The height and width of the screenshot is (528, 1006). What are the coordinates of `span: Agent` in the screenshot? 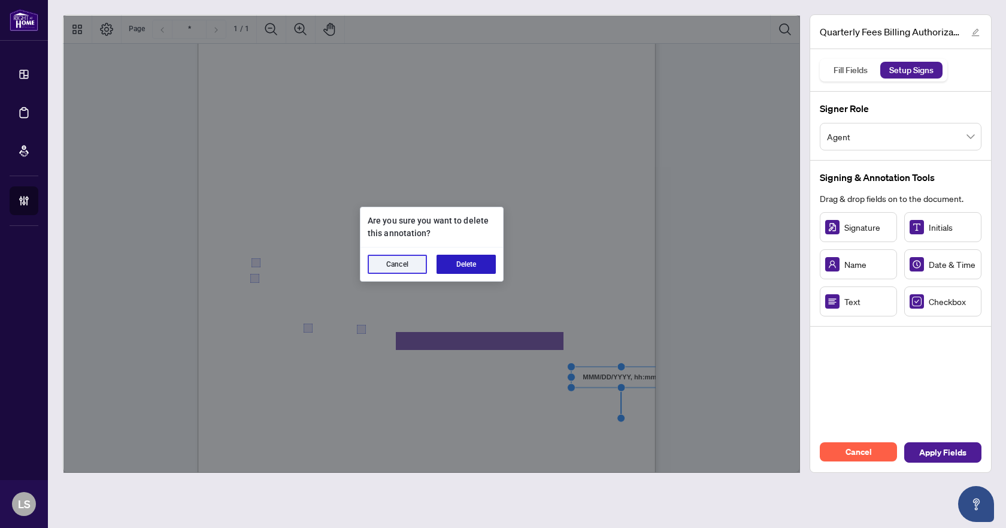 It's located at (901, 137).